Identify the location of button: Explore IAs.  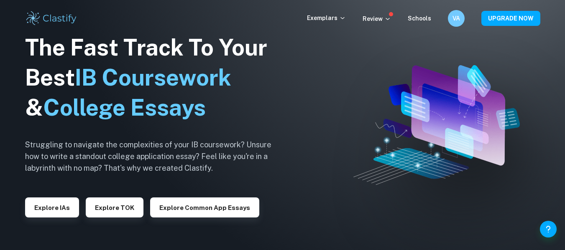
(52, 208).